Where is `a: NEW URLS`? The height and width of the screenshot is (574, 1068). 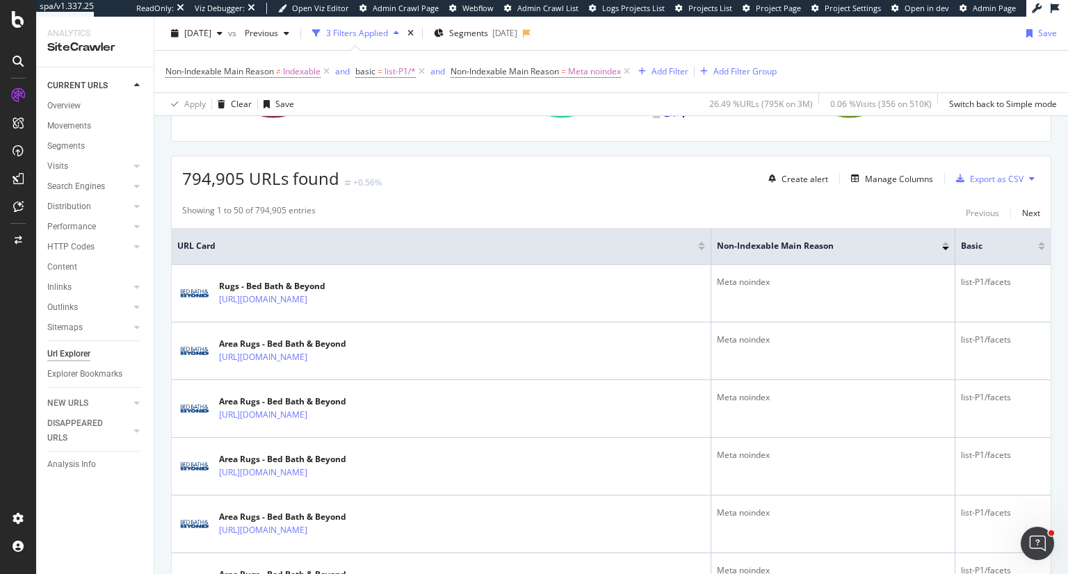 a: NEW URLS is located at coordinates (88, 403).